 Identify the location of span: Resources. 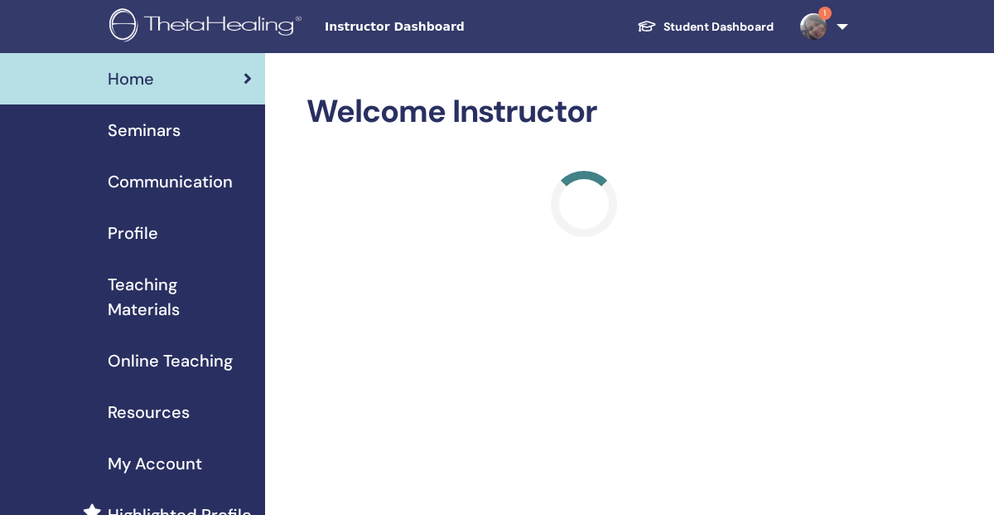
(148, 412).